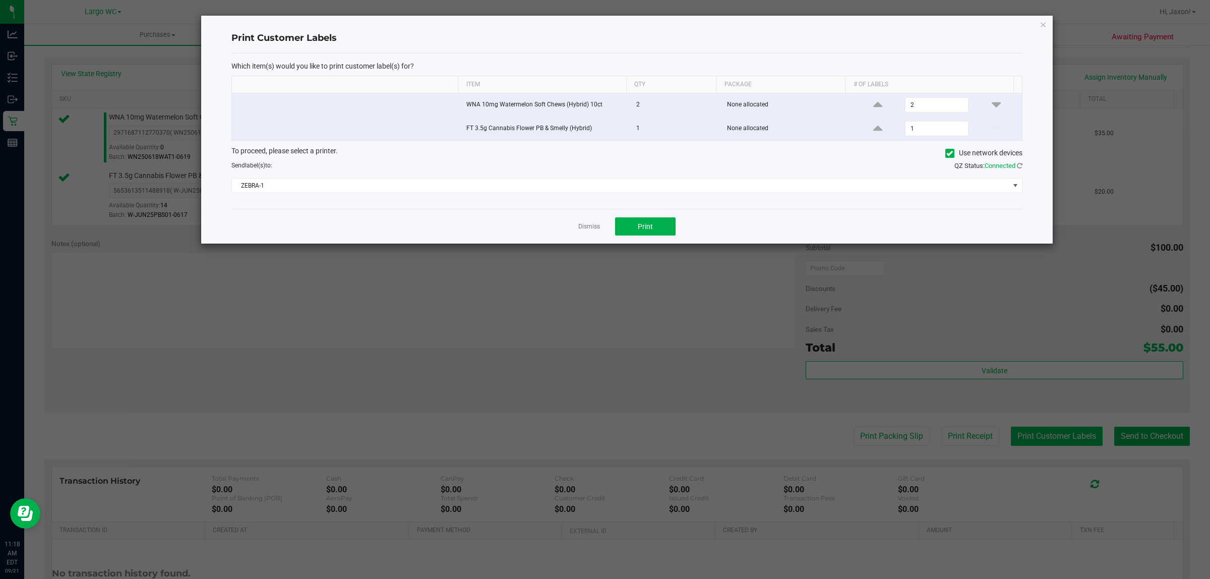 This screenshot has width=1210, height=579. Describe the element at coordinates (675, 129) in the screenshot. I see `td: 1` at that location.